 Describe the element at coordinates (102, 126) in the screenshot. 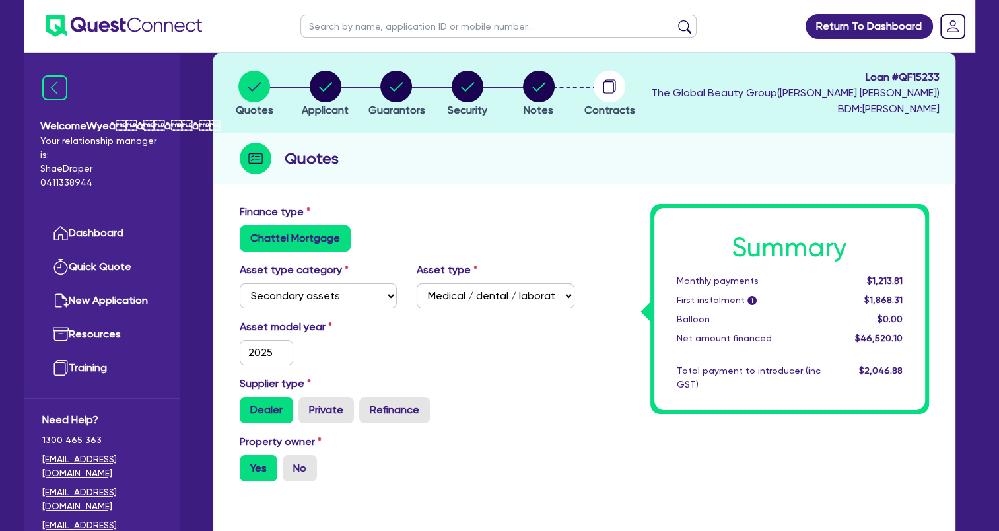

I see `span: Welcome Wyeââââ` at that location.